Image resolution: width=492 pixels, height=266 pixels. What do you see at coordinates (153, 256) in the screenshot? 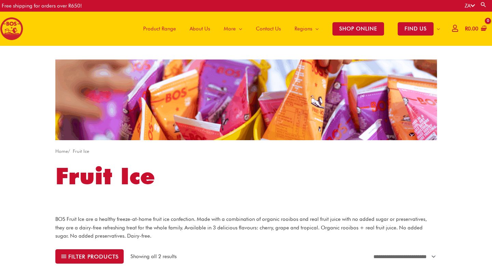
I see `p: Showing all 2 results` at bounding box center [153, 256].